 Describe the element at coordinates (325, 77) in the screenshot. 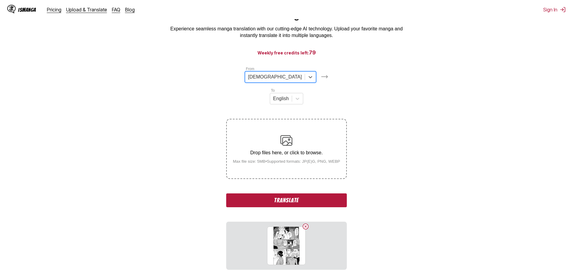

I see `img: Languages icon` at that location.